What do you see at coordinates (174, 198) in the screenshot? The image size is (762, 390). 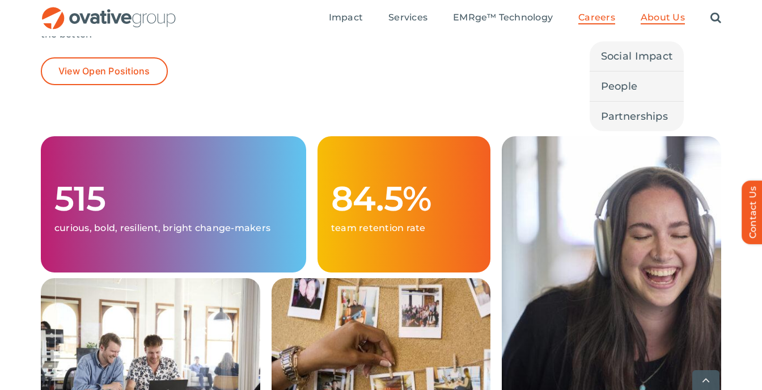 I see `h1: 515` at bounding box center [174, 198].